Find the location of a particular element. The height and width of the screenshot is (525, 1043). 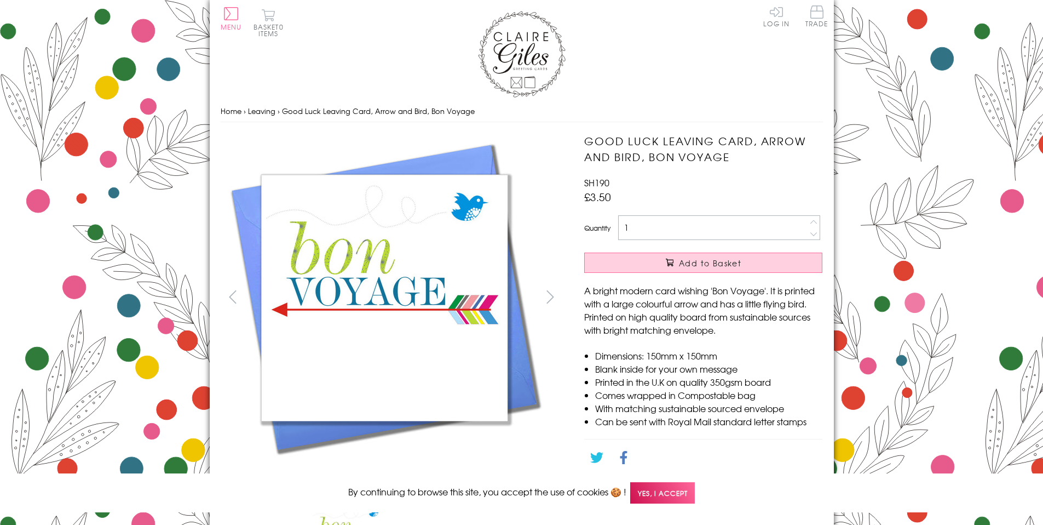

li: With matching sustainable sourced envelope is located at coordinates (709, 408).